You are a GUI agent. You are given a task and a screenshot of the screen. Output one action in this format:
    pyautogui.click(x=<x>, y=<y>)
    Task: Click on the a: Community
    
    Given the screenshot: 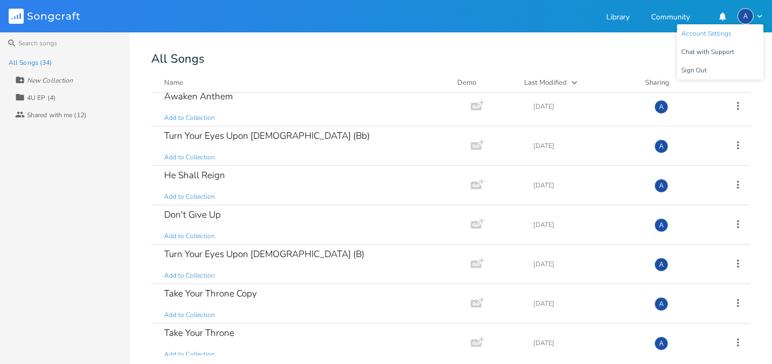 What is the action you would take?
    pyautogui.click(x=670, y=18)
    